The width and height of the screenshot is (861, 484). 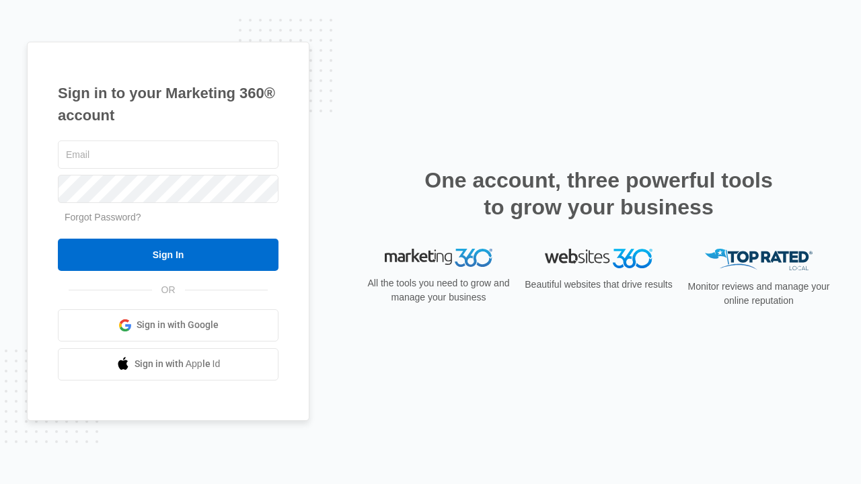 I want to click on span: Sign in with Google, so click(x=178, y=325).